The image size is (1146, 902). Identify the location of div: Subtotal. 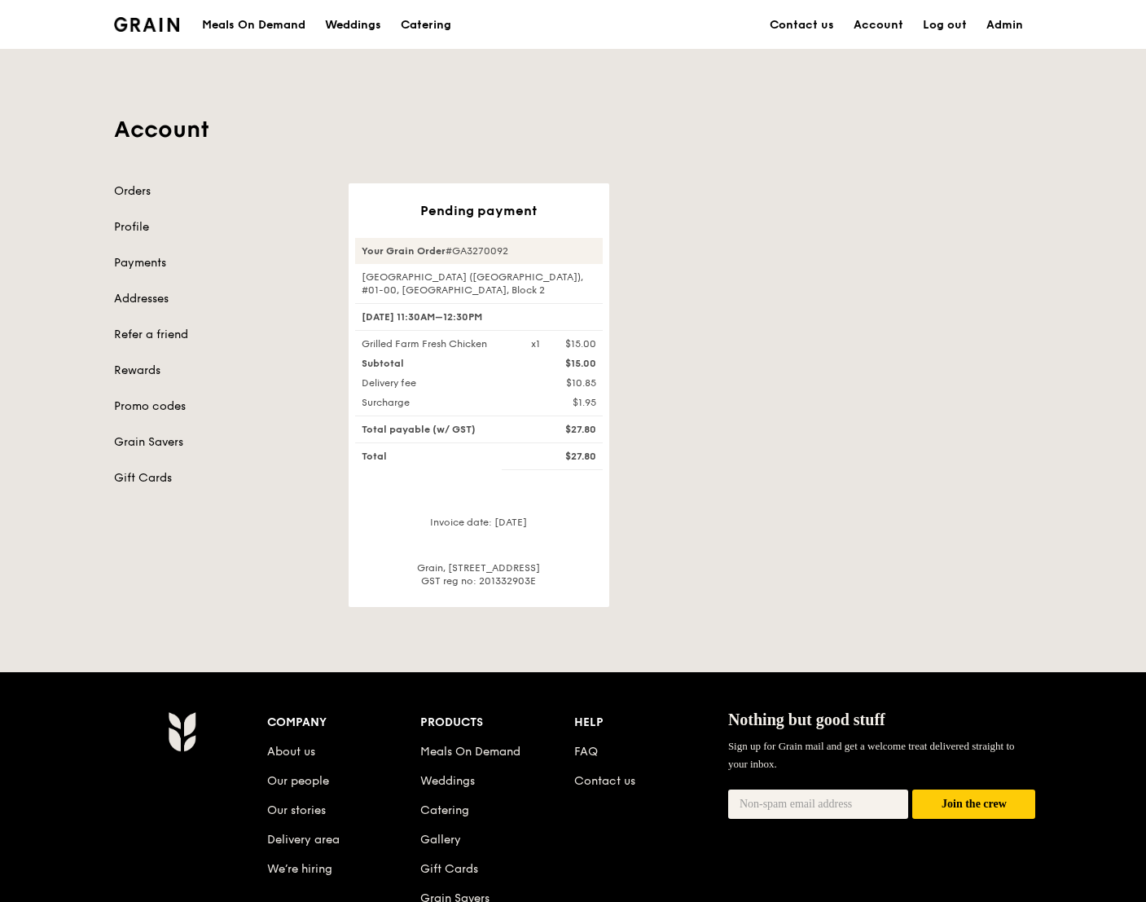
(437, 363).